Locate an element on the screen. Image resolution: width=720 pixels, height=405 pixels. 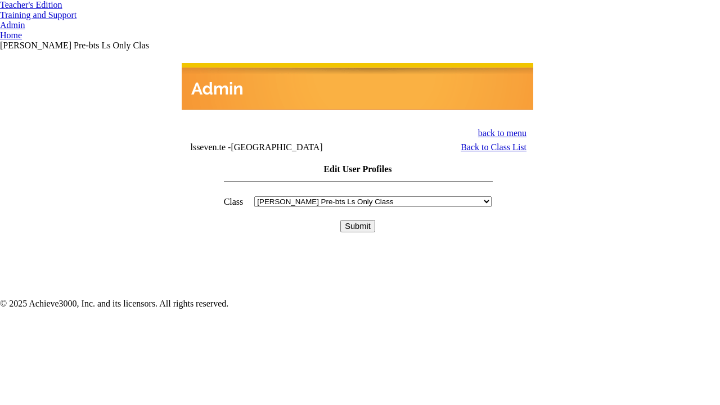
td: Class is located at coordinates (234, 201).